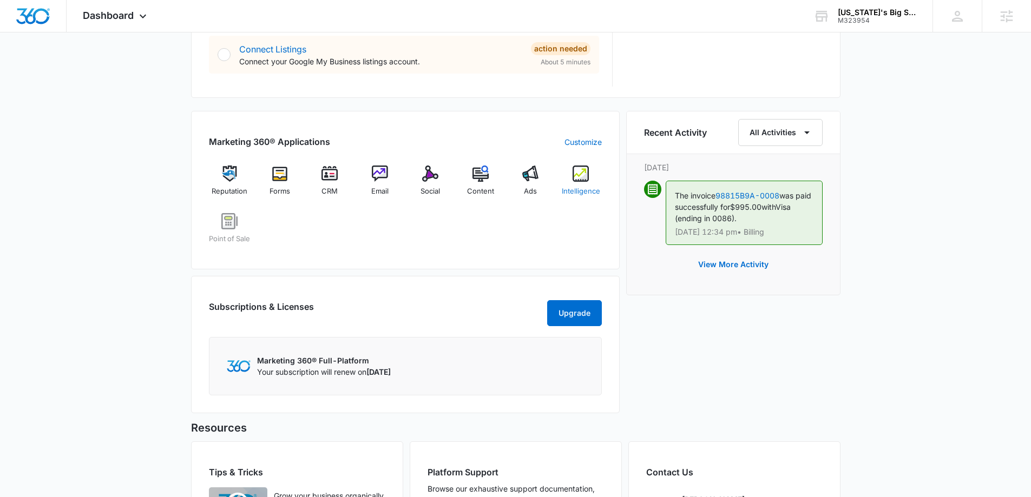 The image size is (1031, 497). Describe the element at coordinates (735, 473) in the screenshot. I see `h2: Contact Us` at that location.